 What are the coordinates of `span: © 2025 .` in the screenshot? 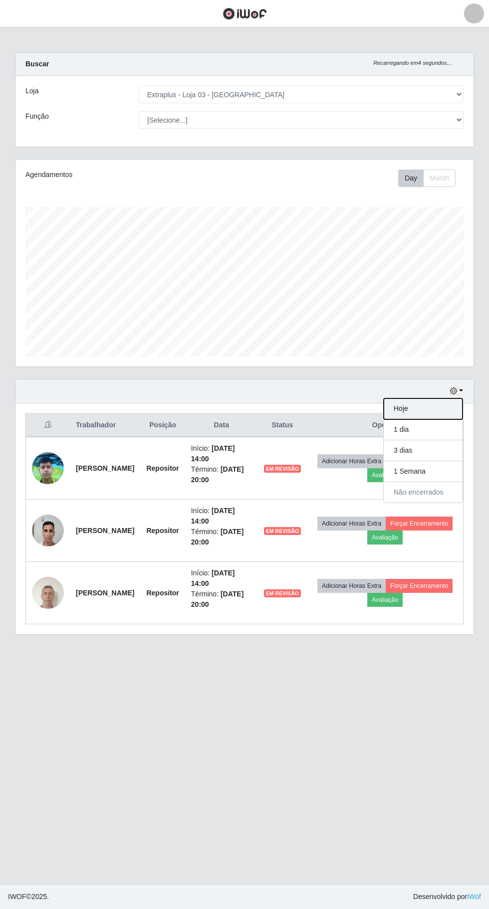 It's located at (28, 897).